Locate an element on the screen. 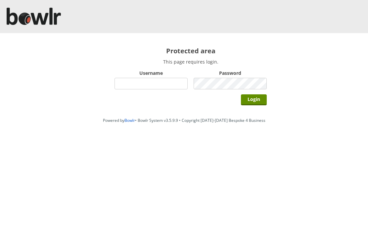 Image resolution: width=368 pixels, height=242 pixels. p: This page requires login. is located at coordinates (191, 62).